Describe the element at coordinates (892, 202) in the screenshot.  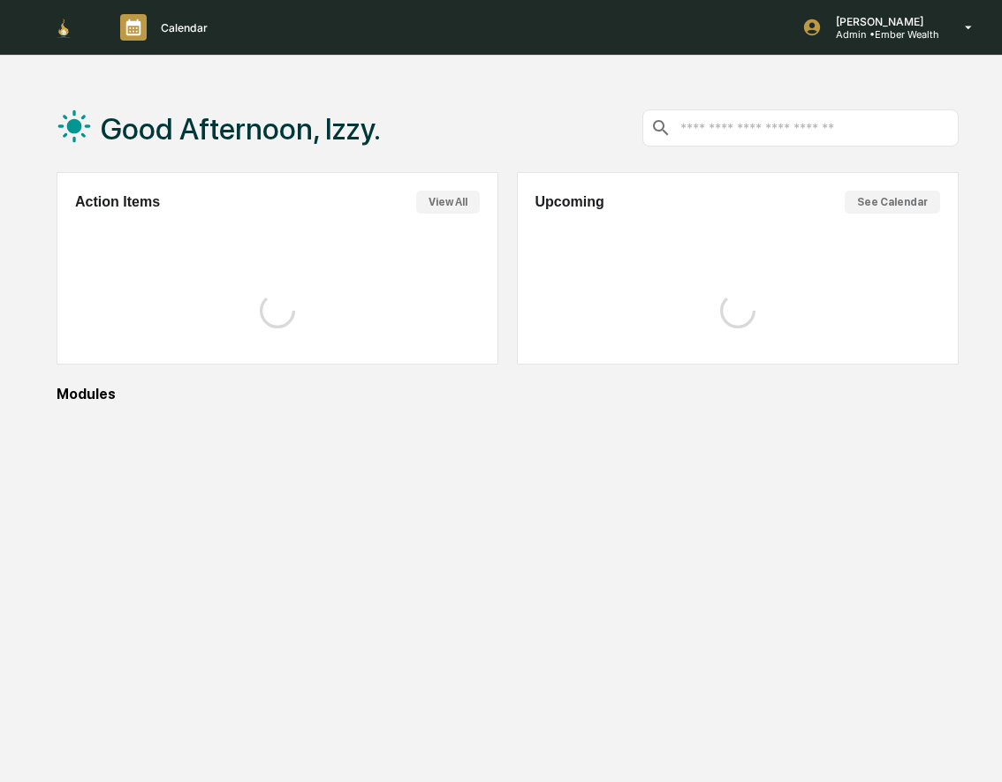
I see `button: See Calendar` at that location.